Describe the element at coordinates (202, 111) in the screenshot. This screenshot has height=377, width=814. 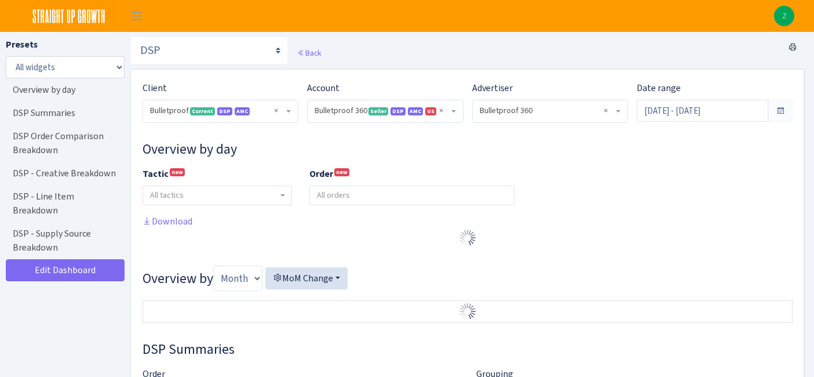
I see `span: Current` at that location.